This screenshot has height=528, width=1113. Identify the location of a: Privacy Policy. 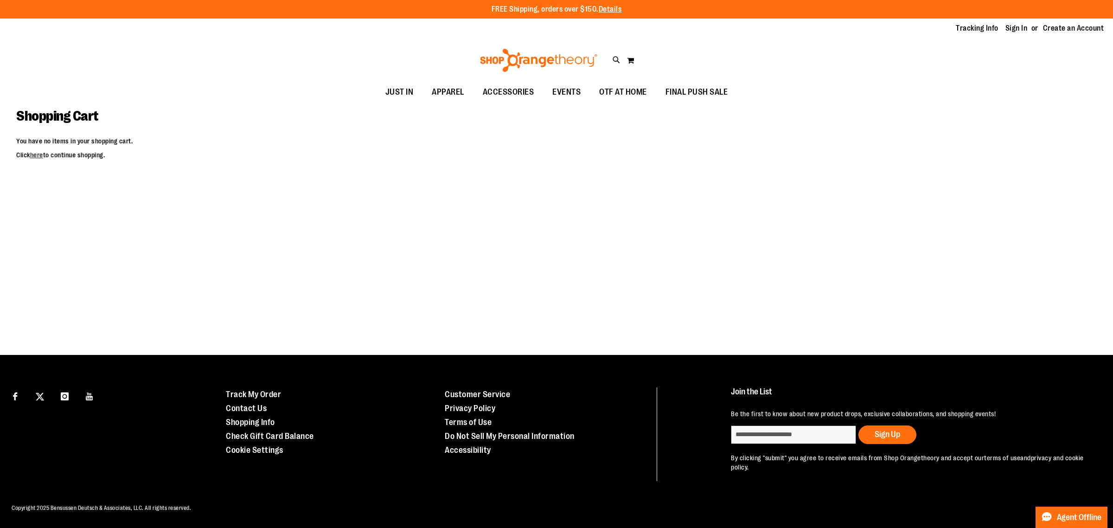
(470, 408).